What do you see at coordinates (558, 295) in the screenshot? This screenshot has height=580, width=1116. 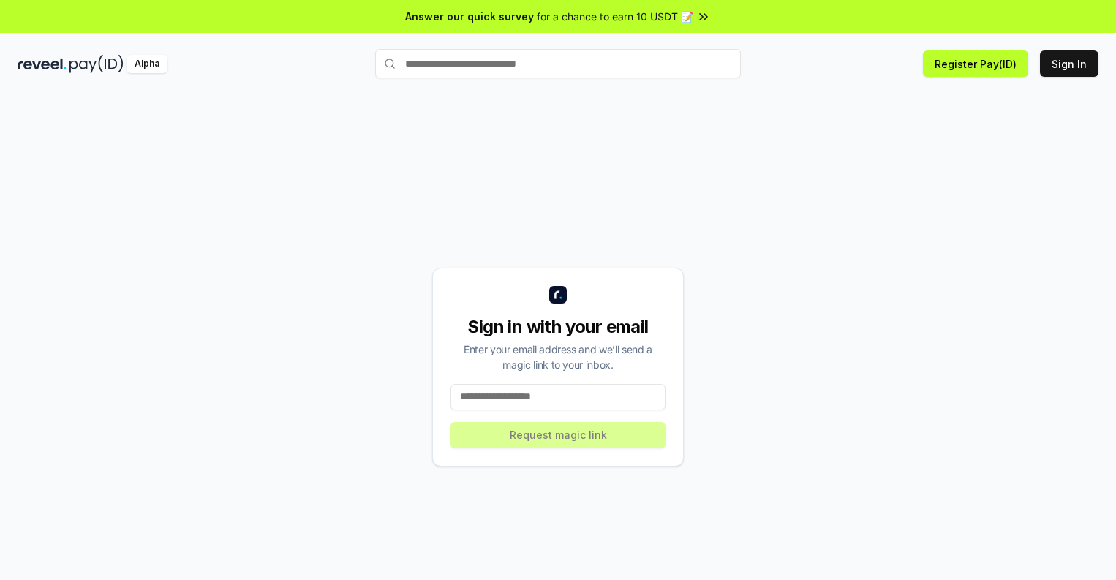 I see `img: logo_small` at bounding box center [558, 295].